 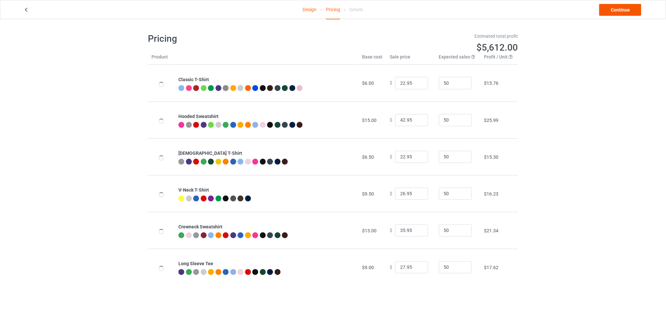 What do you see at coordinates (492, 83) in the screenshot?
I see `span: $15.76` at bounding box center [492, 83].